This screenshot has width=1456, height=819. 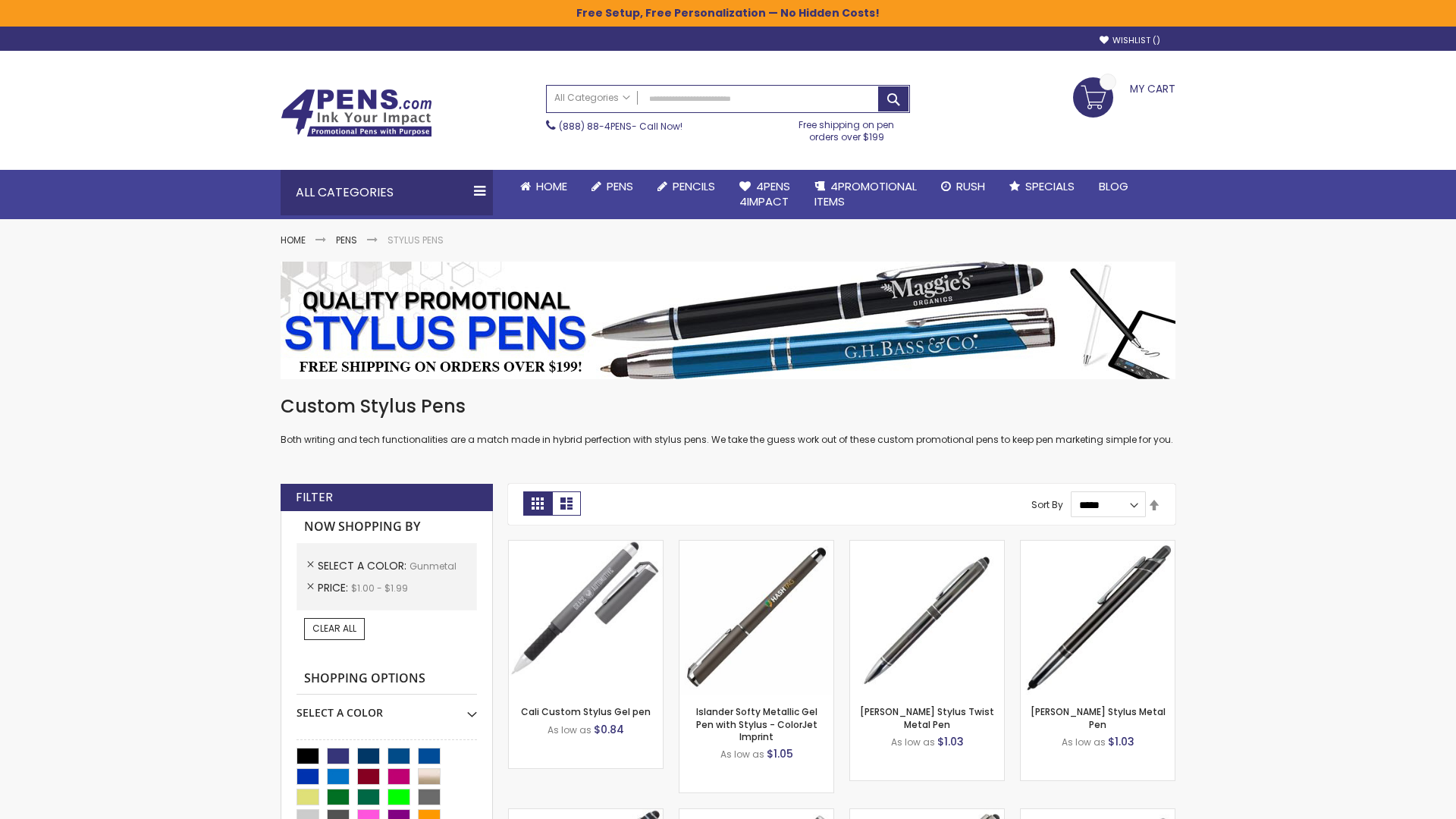 I want to click on span: $1.00 - $1.99, so click(x=380, y=587).